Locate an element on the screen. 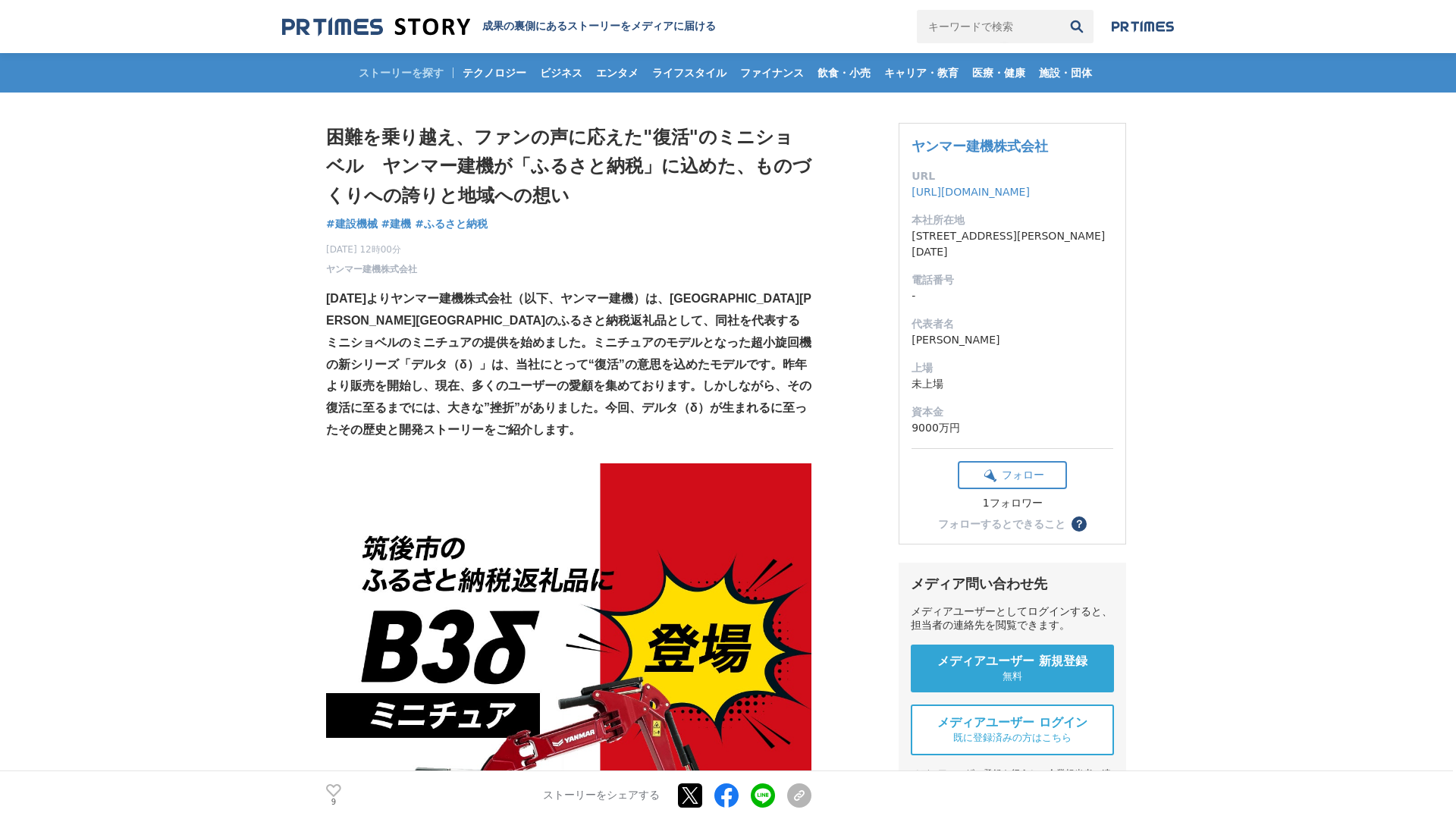 This screenshot has width=1456, height=819. span: 飲食・小売 is located at coordinates (844, 73).